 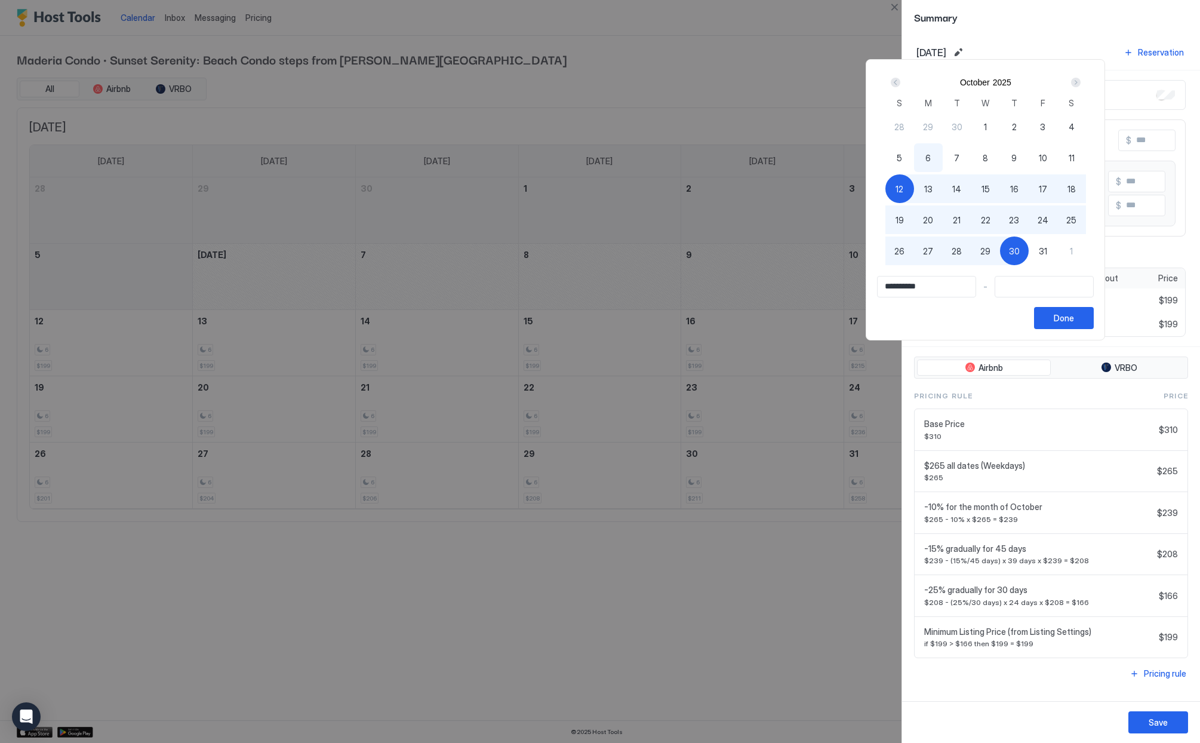 I want to click on span: 4, so click(x=1072, y=127).